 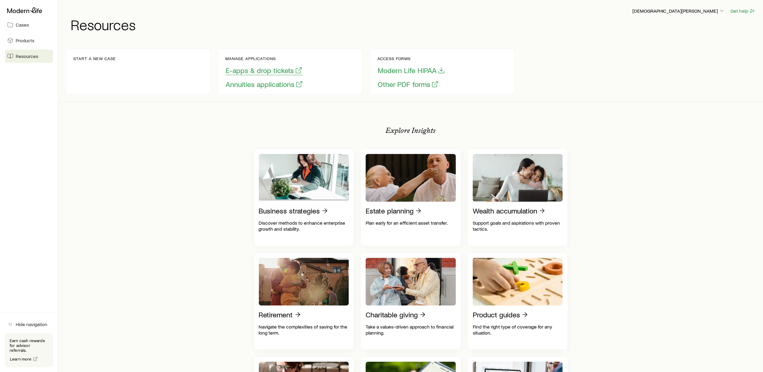 I want to click on img: Product guides, so click(x=518, y=282).